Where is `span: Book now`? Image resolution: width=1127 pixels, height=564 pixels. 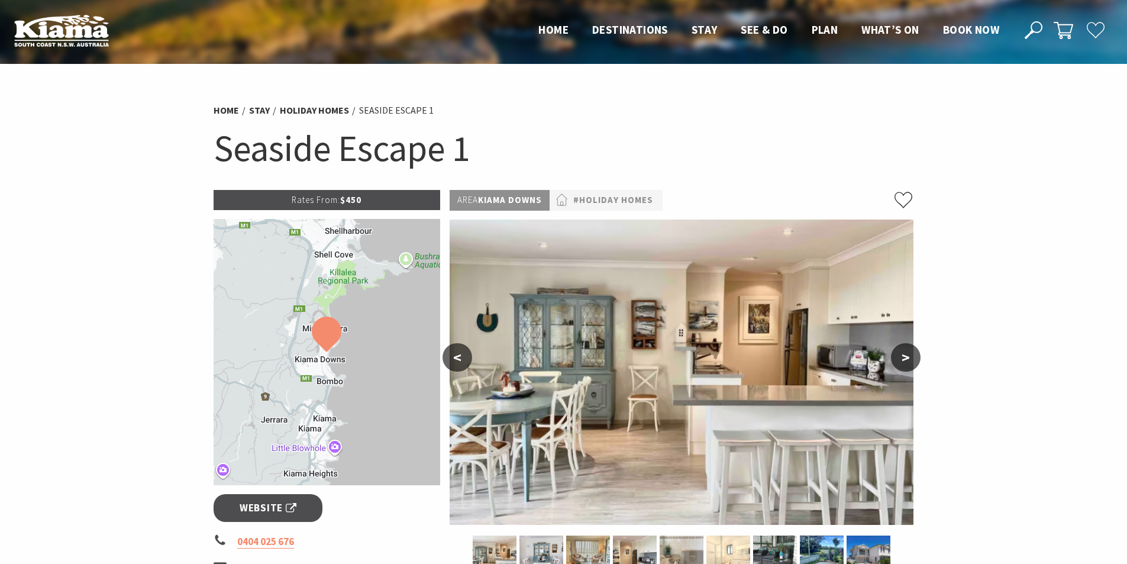
span: Book now is located at coordinates (971, 30).